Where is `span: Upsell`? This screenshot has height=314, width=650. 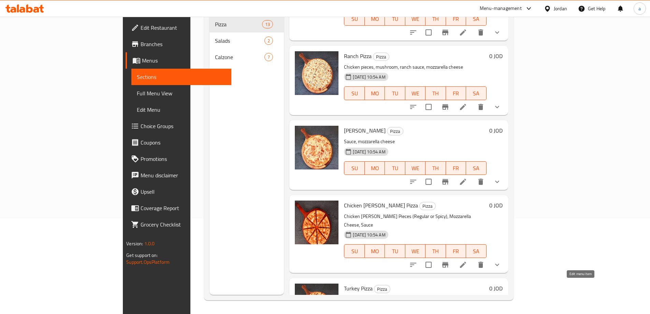 span: Upsell is located at coordinates (183, 192).